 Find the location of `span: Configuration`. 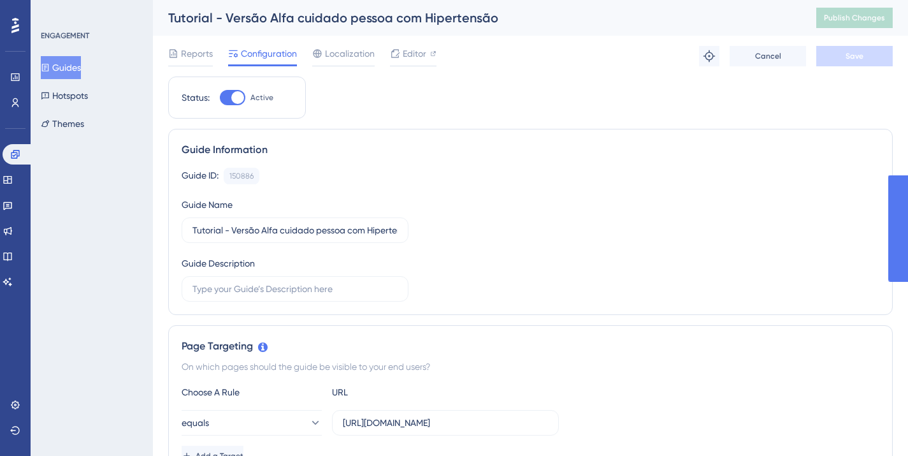

span: Configuration is located at coordinates (269, 54).